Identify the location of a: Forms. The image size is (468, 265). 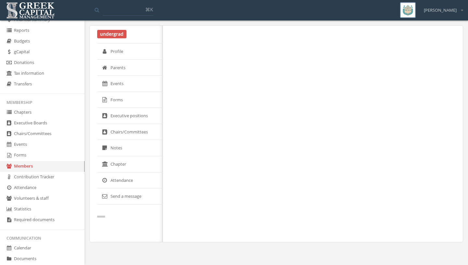
(130, 100).